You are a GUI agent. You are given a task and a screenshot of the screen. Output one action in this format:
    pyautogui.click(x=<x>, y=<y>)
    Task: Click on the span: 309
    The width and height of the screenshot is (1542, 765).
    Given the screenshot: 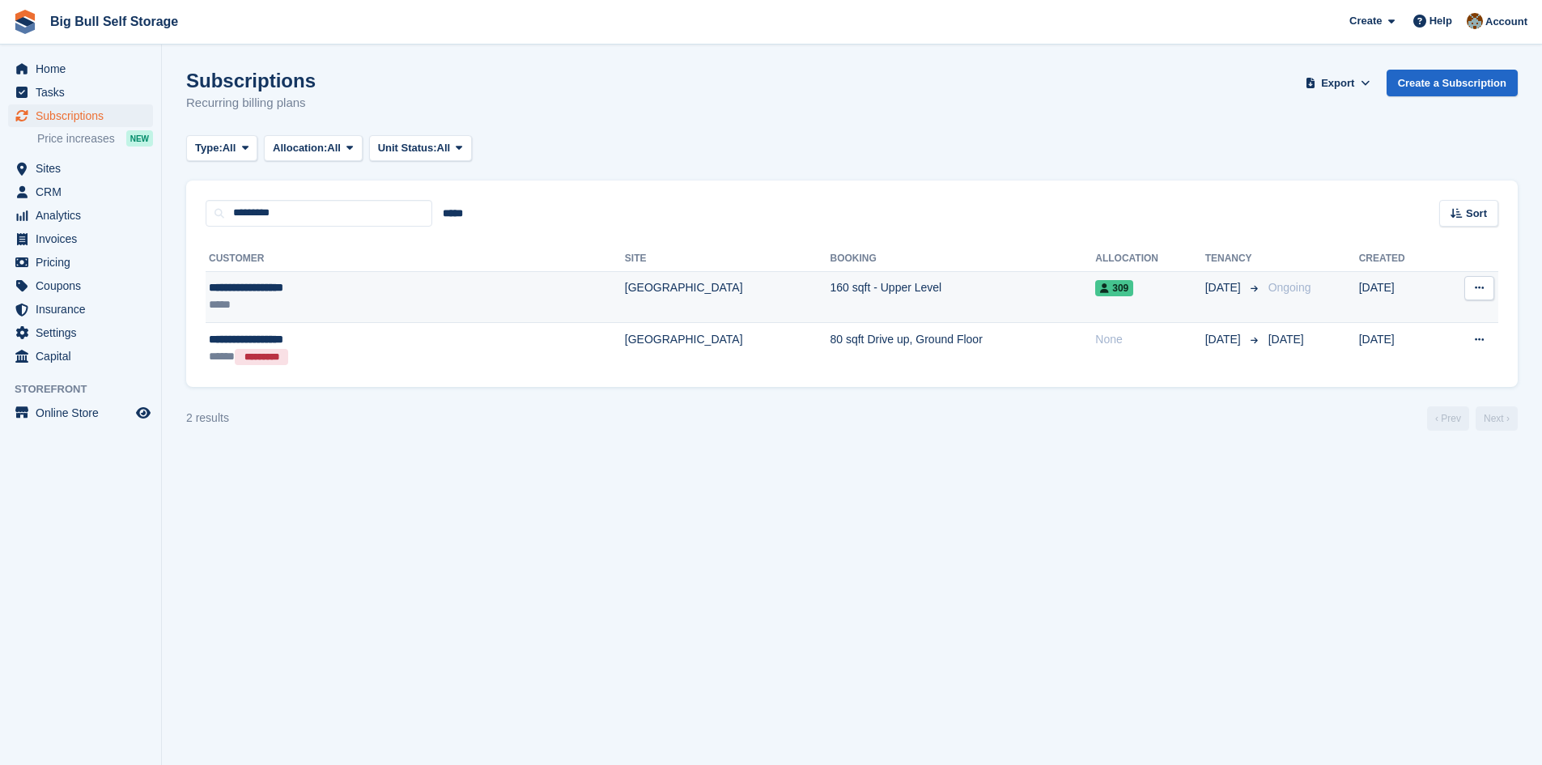 What is the action you would take?
    pyautogui.click(x=1114, y=288)
    